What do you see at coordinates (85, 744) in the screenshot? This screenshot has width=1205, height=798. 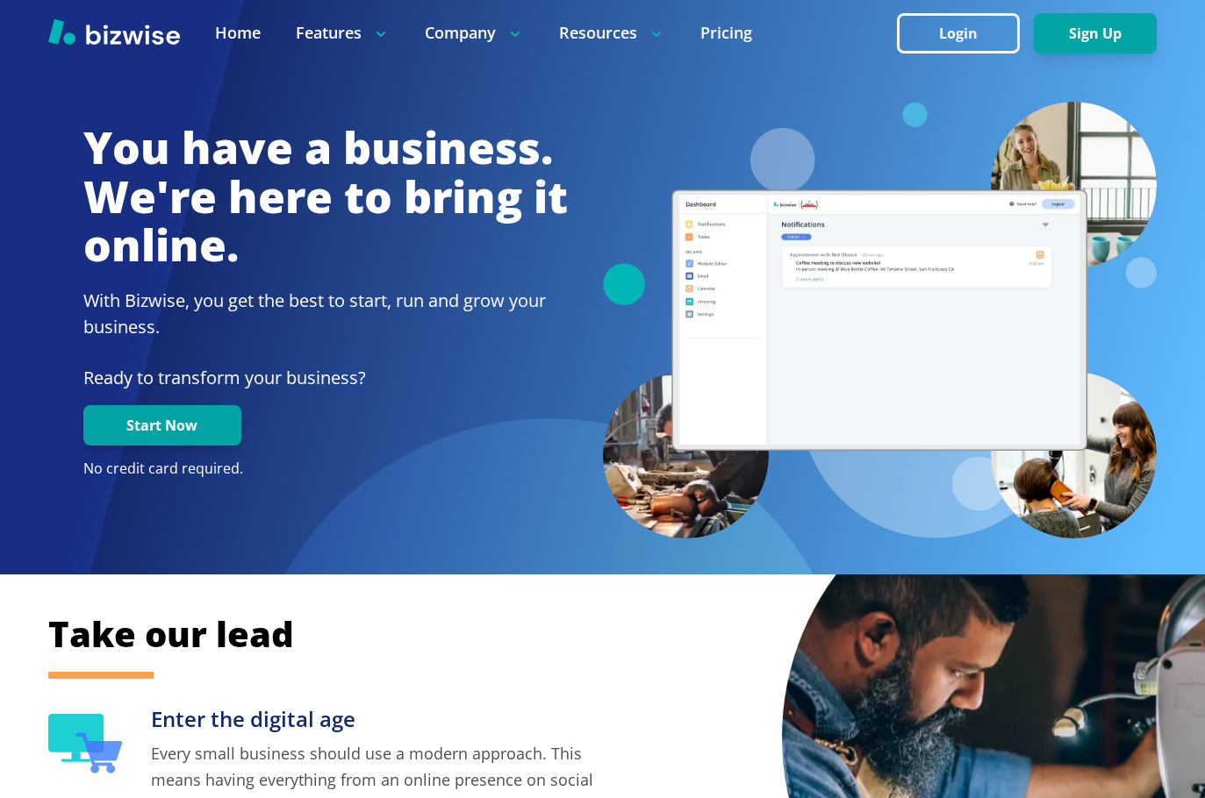 I see `img: Enter the digital age Icon` at bounding box center [85, 744].